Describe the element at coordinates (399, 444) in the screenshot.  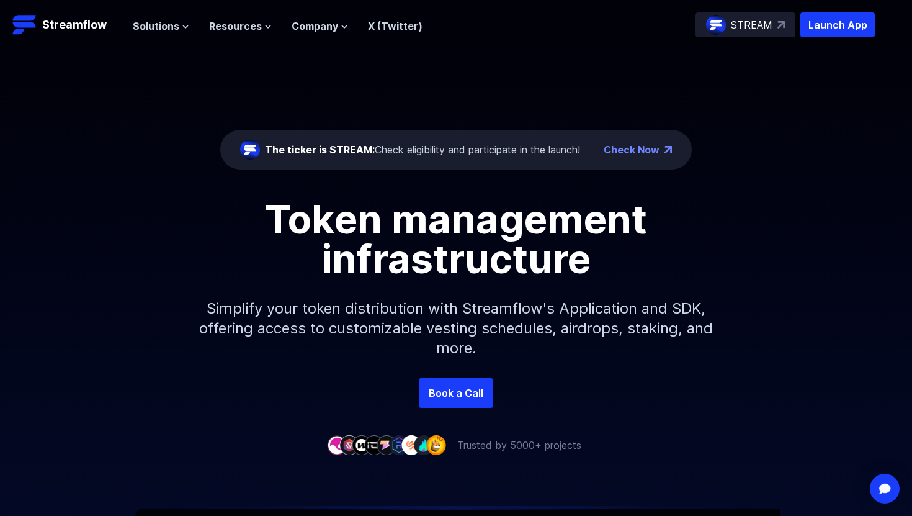
I see `img: company-6` at that location.